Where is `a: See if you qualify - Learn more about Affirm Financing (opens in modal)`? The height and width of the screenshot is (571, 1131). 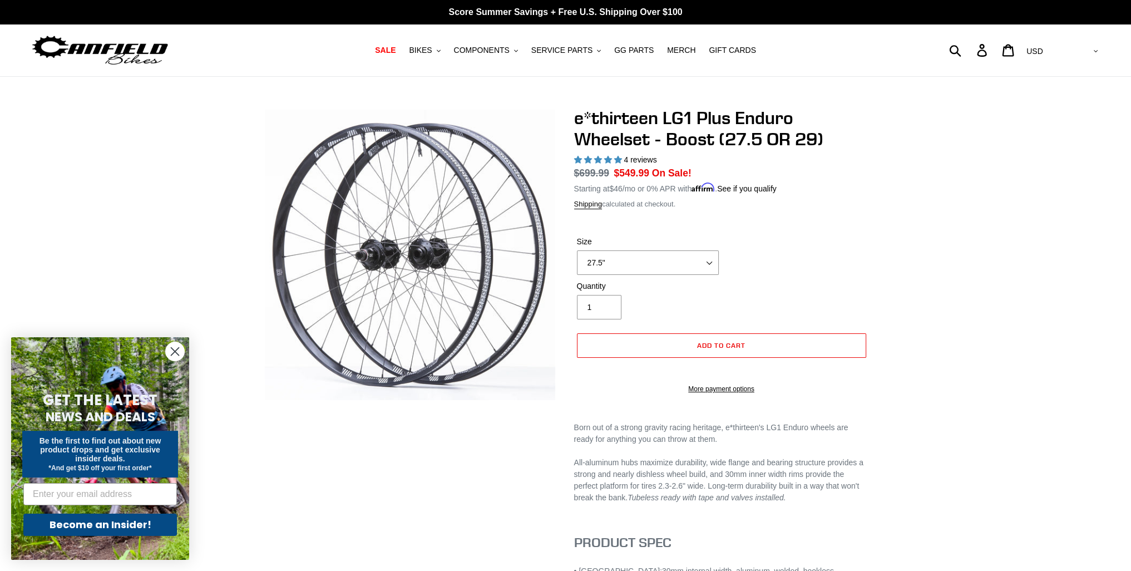 a: See if you qualify - Learn more about Affirm Financing (opens in modal) is located at coordinates (746, 189).